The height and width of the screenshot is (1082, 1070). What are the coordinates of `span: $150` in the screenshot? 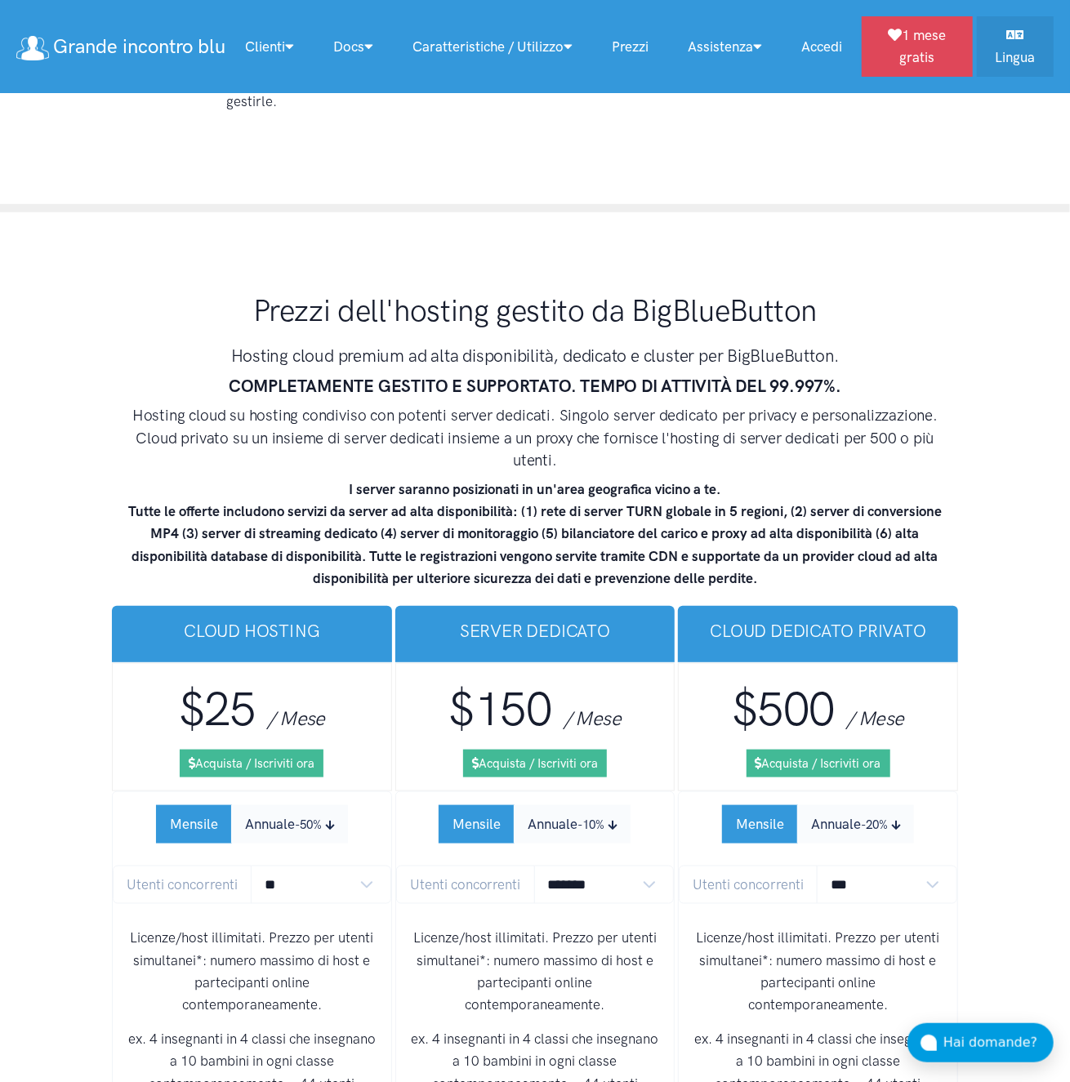 It's located at (501, 709).